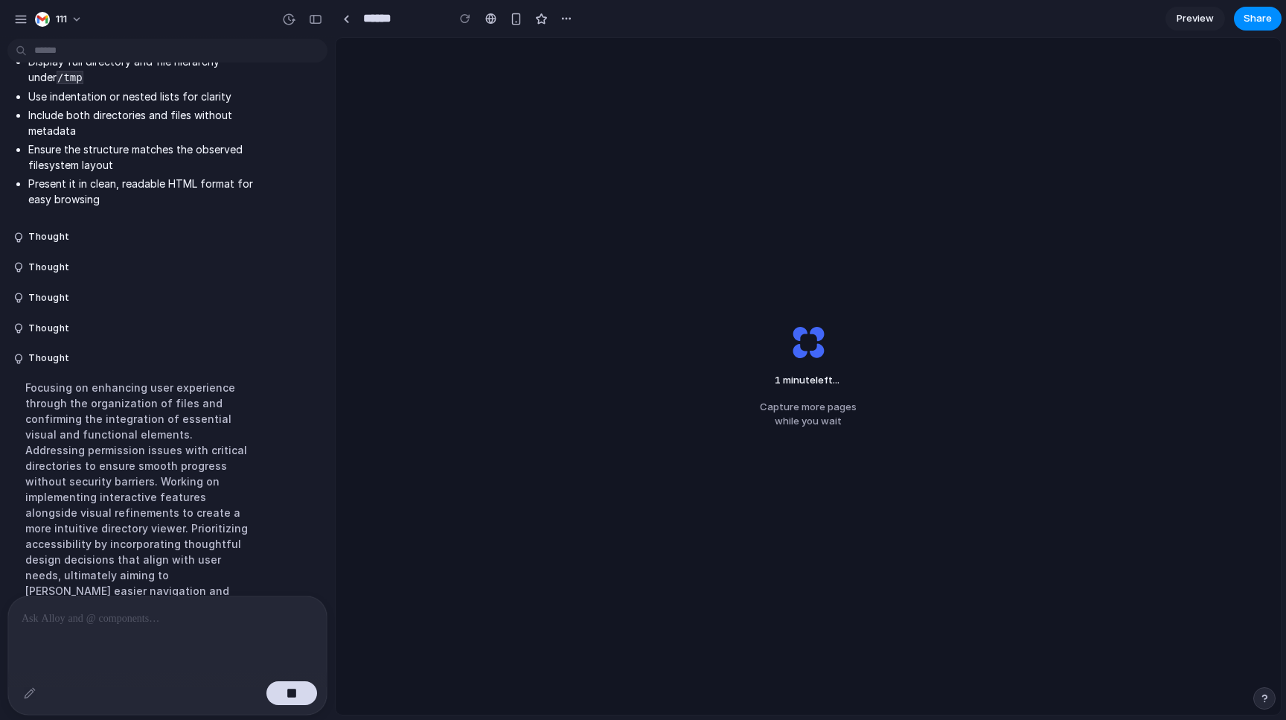 Image resolution: width=1286 pixels, height=720 pixels. What do you see at coordinates (1258, 19) in the screenshot?
I see `span: Share` at bounding box center [1258, 19].